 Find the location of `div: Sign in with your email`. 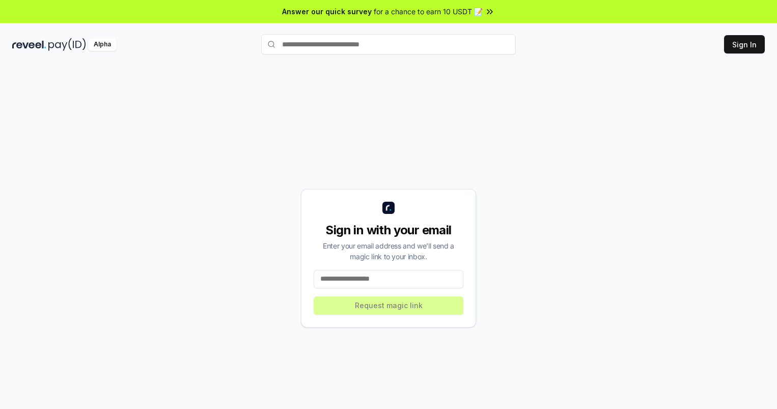

div: Sign in with your email is located at coordinates (389, 230).